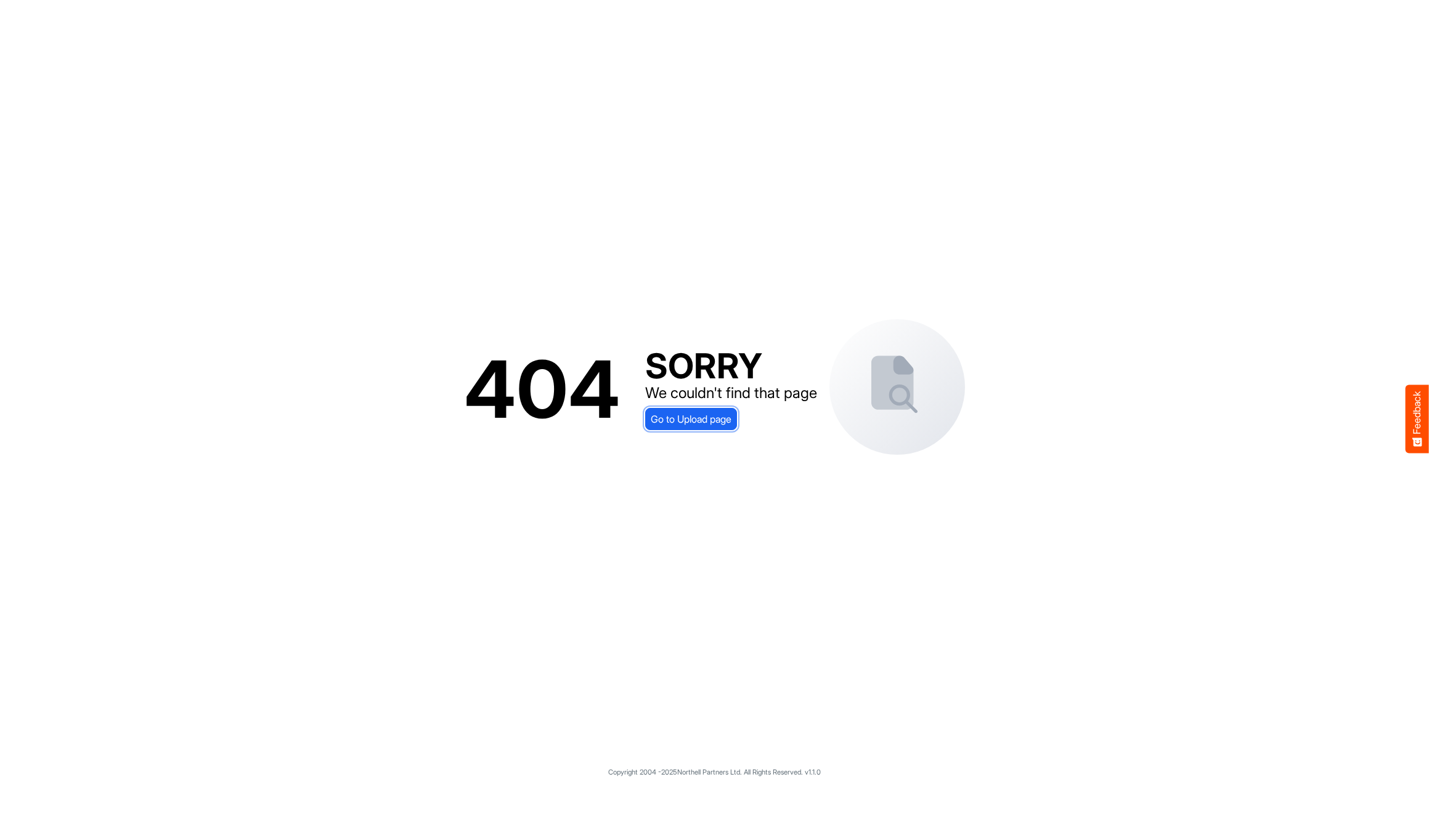  I want to click on button: Feedback, so click(1418, 419).